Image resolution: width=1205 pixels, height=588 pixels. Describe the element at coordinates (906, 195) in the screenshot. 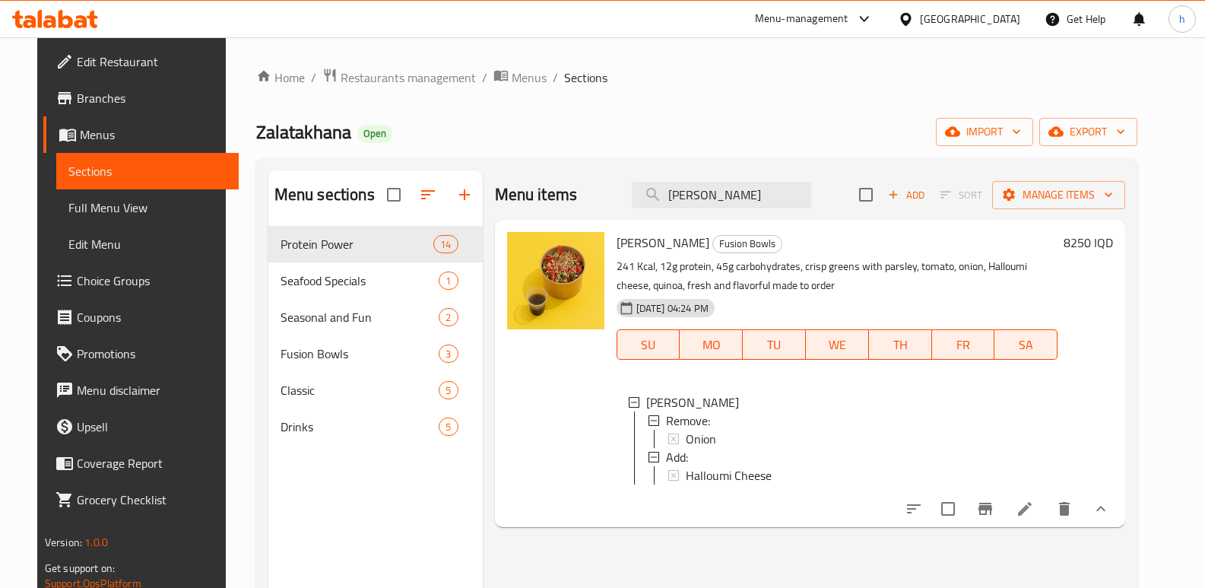

I see `span: Add item` at that location.